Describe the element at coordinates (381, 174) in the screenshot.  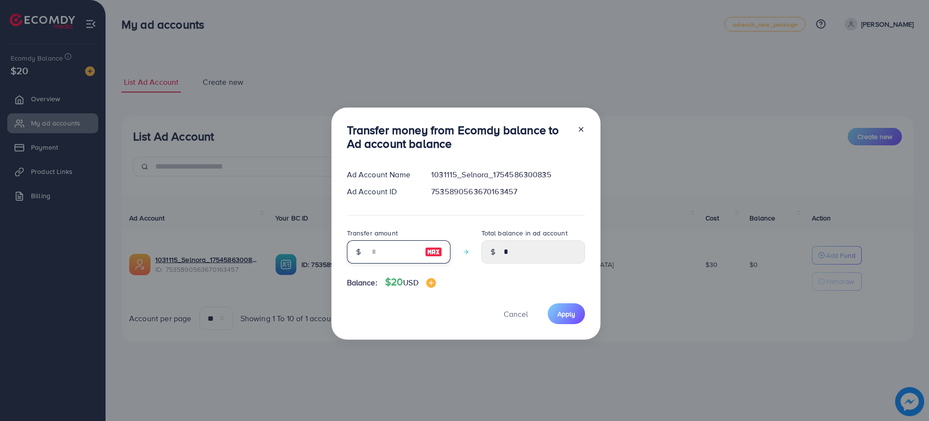
I see `div: Ad Account Name` at that location.